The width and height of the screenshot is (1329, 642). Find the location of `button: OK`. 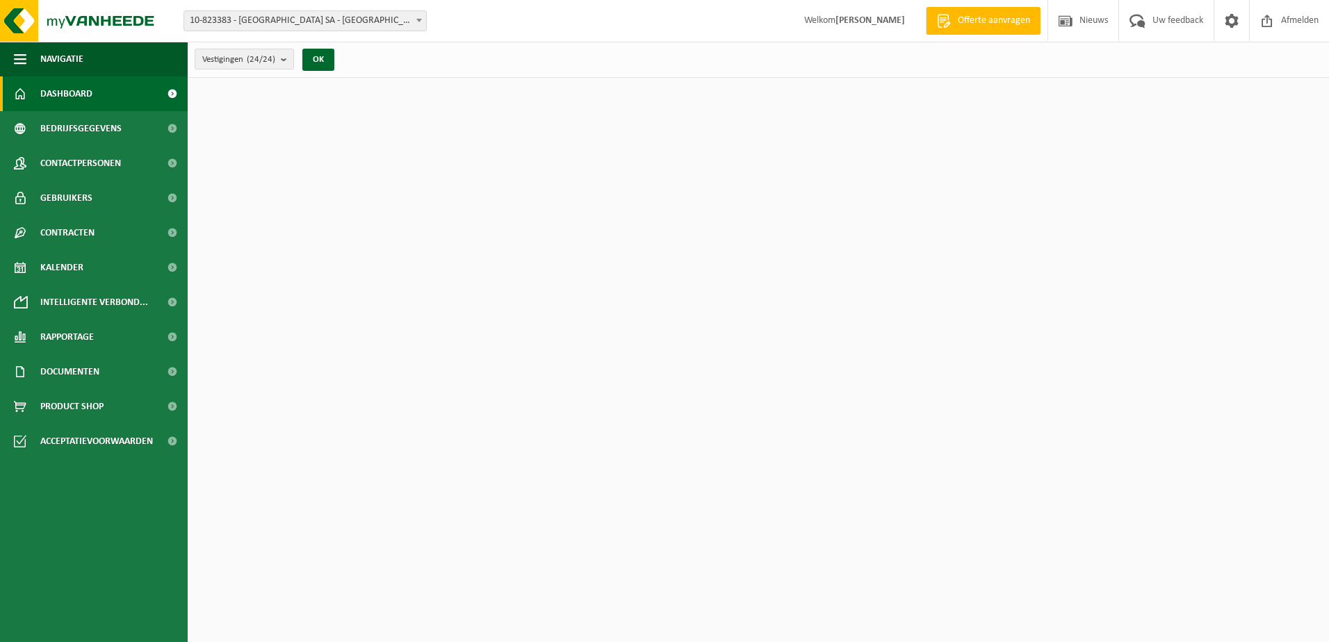

button: OK is located at coordinates (318, 60).